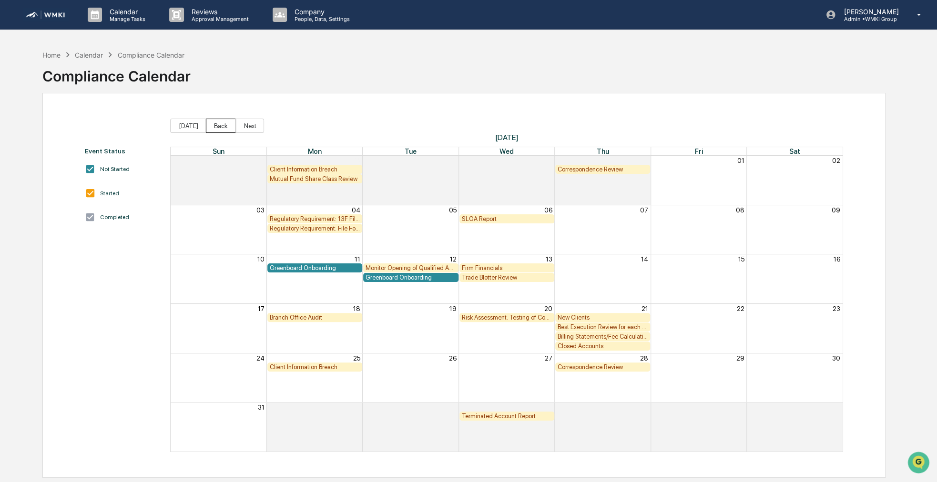 The image size is (937, 482). I want to click on div: Trade Blotter Review, so click(507, 277).